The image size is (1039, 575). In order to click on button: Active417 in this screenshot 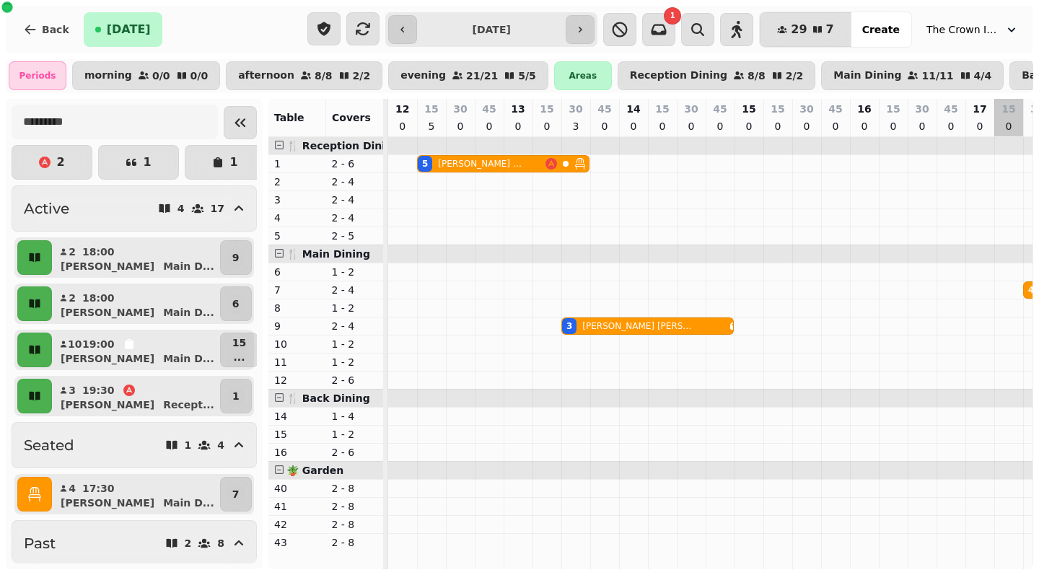, I will do `click(134, 208)`.